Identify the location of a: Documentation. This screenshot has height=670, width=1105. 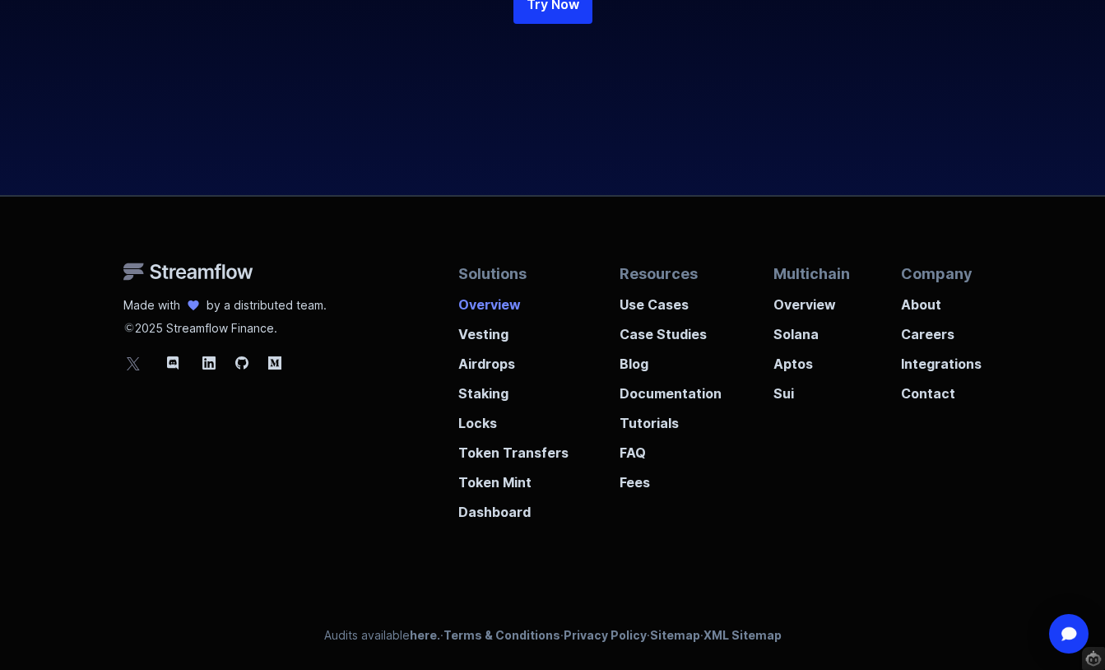
(671, 388).